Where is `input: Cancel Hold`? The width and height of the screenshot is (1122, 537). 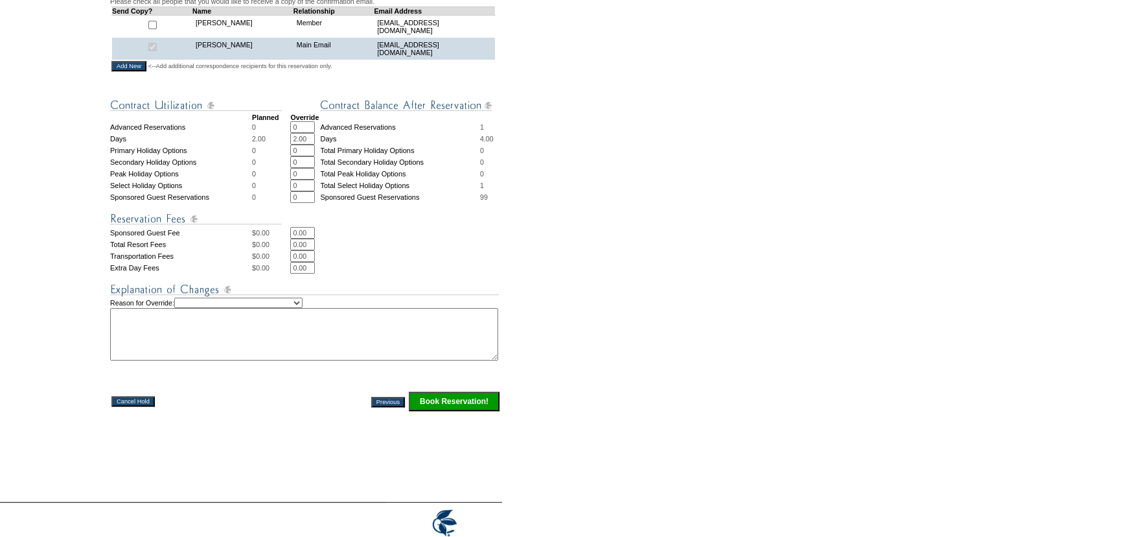 input: Cancel Hold is located at coordinates (133, 401).